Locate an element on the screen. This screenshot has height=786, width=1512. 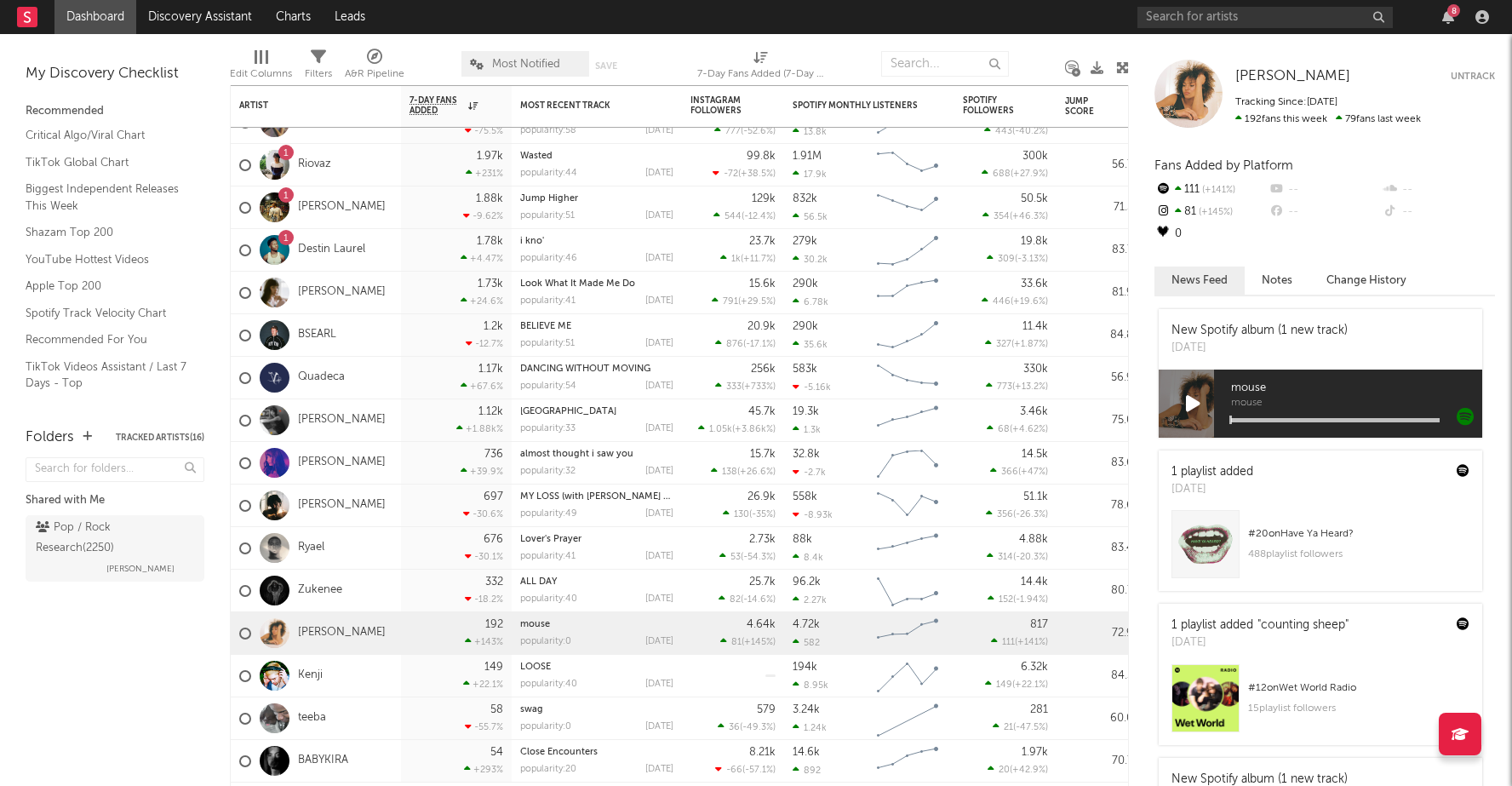
span: 446 is located at coordinates (1001, 302).